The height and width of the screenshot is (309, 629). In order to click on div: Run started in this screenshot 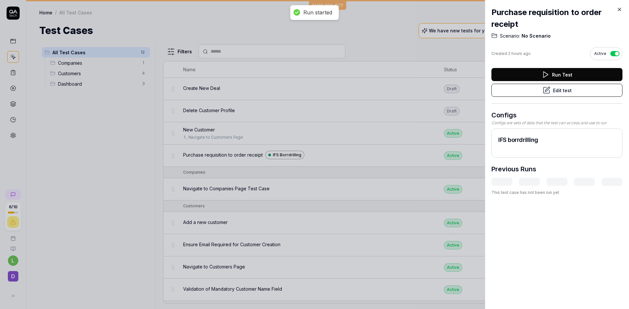, I will do `click(318, 12)`.